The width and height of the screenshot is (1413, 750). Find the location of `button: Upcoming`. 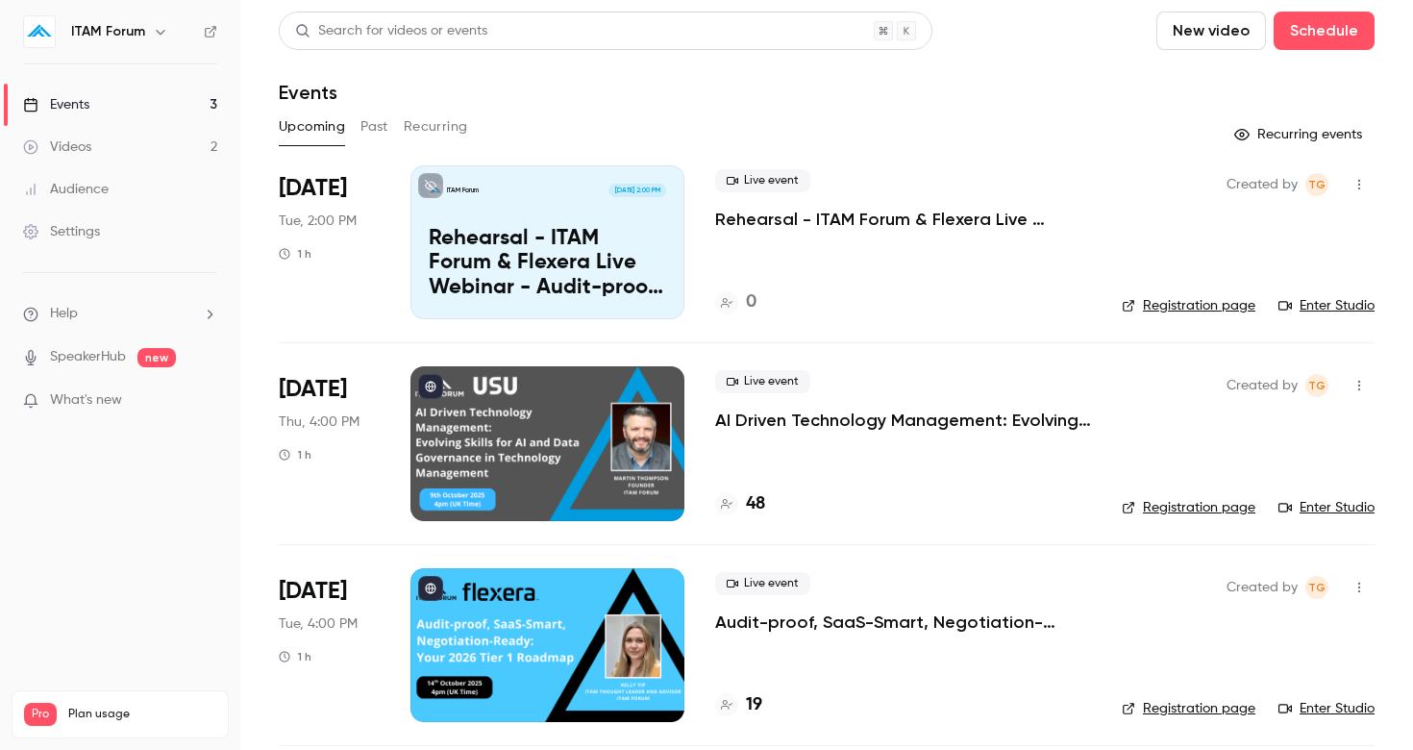

button: Upcoming is located at coordinates (311, 127).